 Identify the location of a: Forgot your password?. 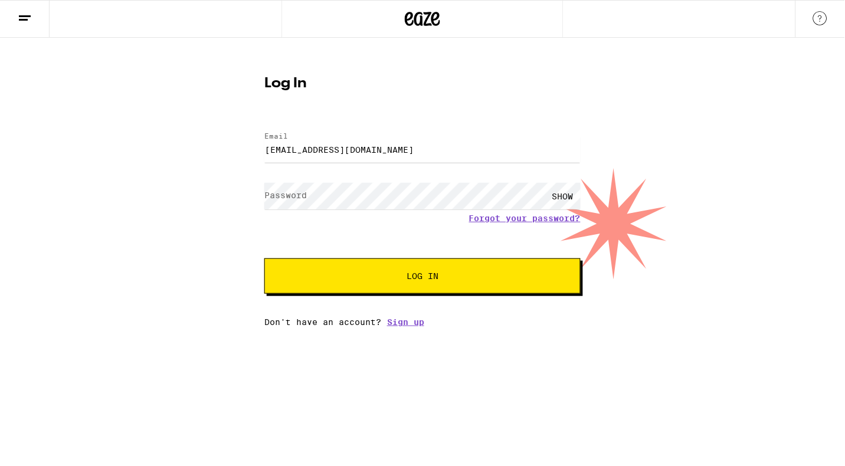
(524, 218).